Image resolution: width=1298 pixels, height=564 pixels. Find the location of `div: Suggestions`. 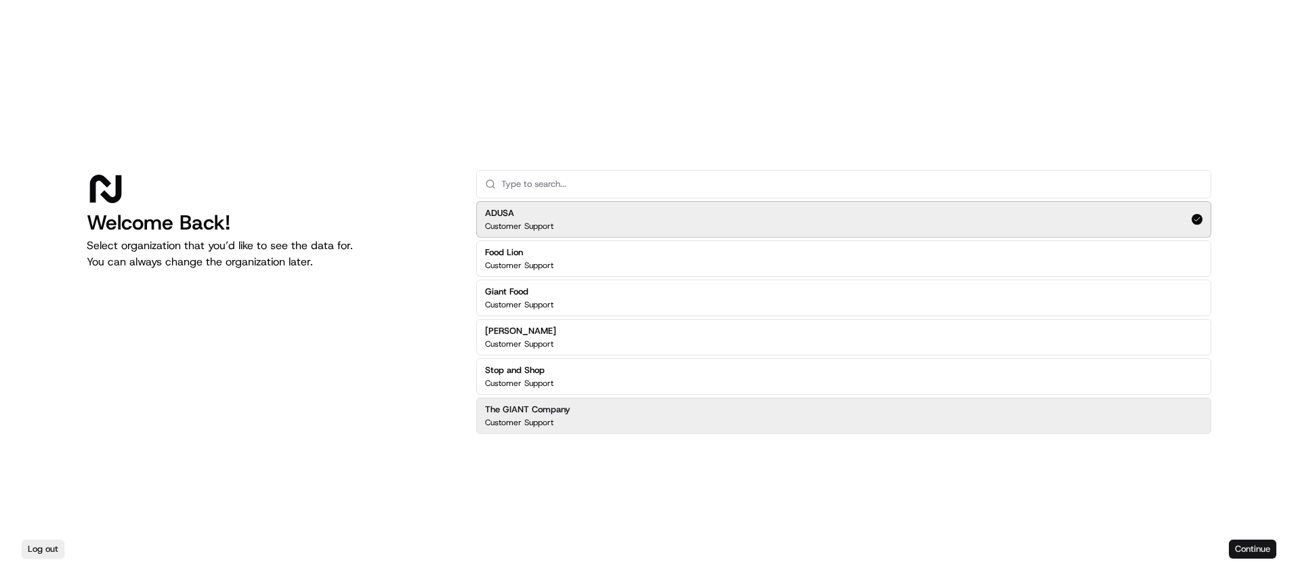

div: Suggestions is located at coordinates (843, 318).